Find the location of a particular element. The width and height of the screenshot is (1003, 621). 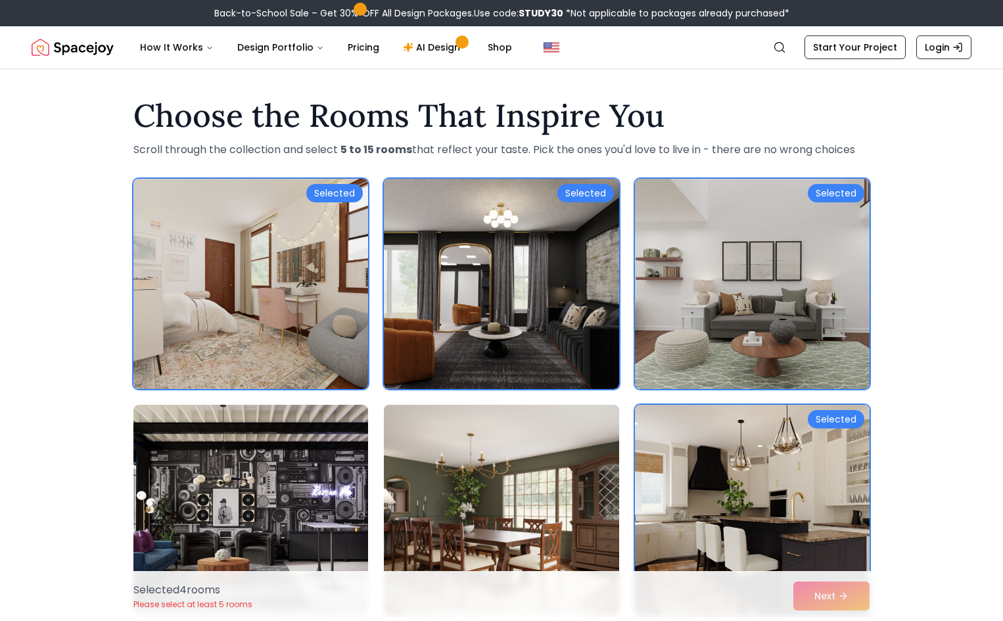

span: *Not applicable to packages already purchased* is located at coordinates (676, 13).